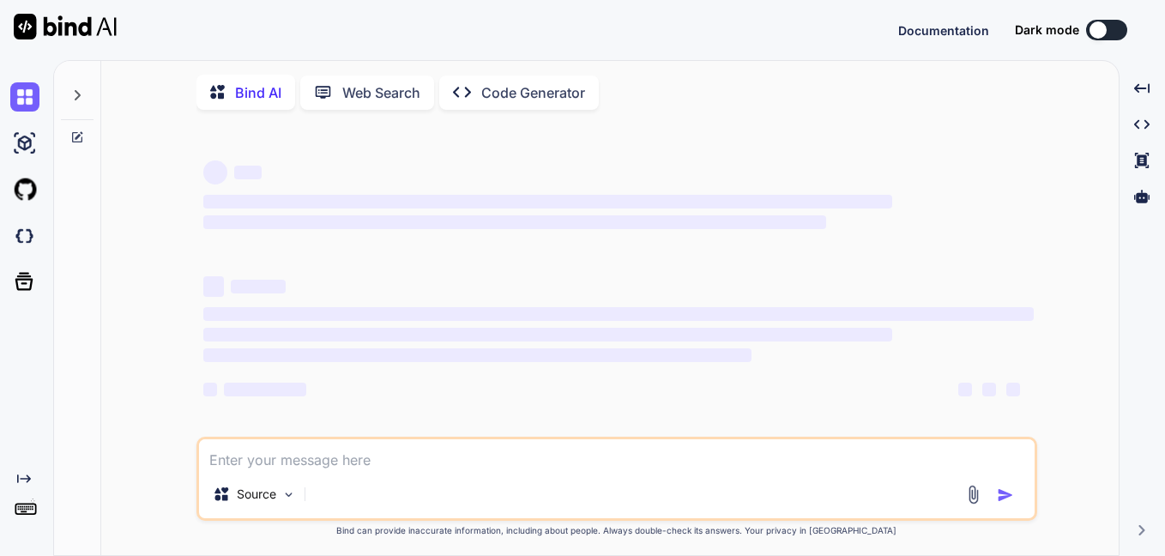 Image resolution: width=1165 pixels, height=556 pixels. What do you see at coordinates (1046, 30) in the screenshot?
I see `span: Dark mode` at bounding box center [1046, 30].